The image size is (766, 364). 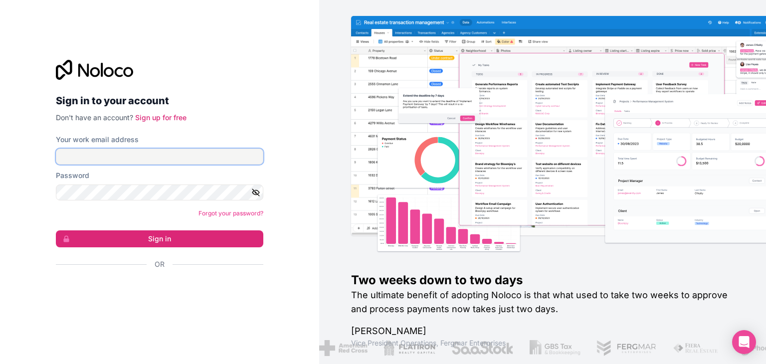 What do you see at coordinates (543, 302) in the screenshot?
I see `h2: The ultimate benefit of adopting Noloco is that what used to take two weeks to approve and proces...` at bounding box center [543, 302].